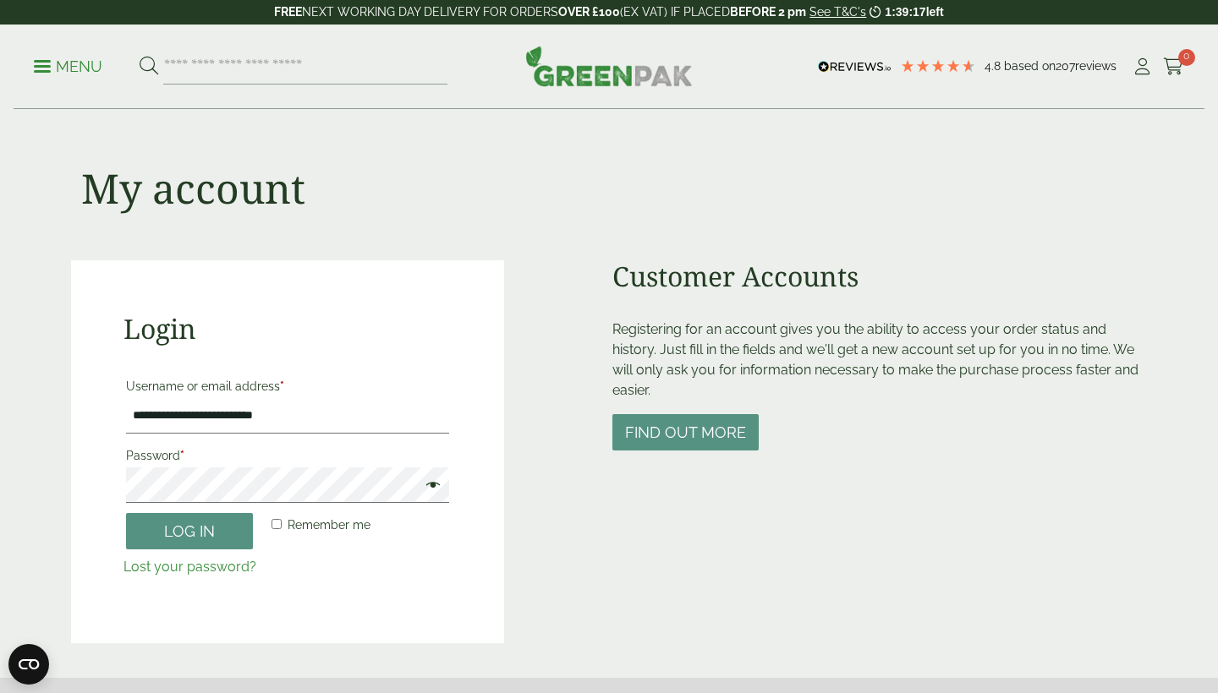 The image size is (1218, 693). What do you see at coordinates (1064, 66) in the screenshot?
I see `span: 207` at bounding box center [1064, 66].